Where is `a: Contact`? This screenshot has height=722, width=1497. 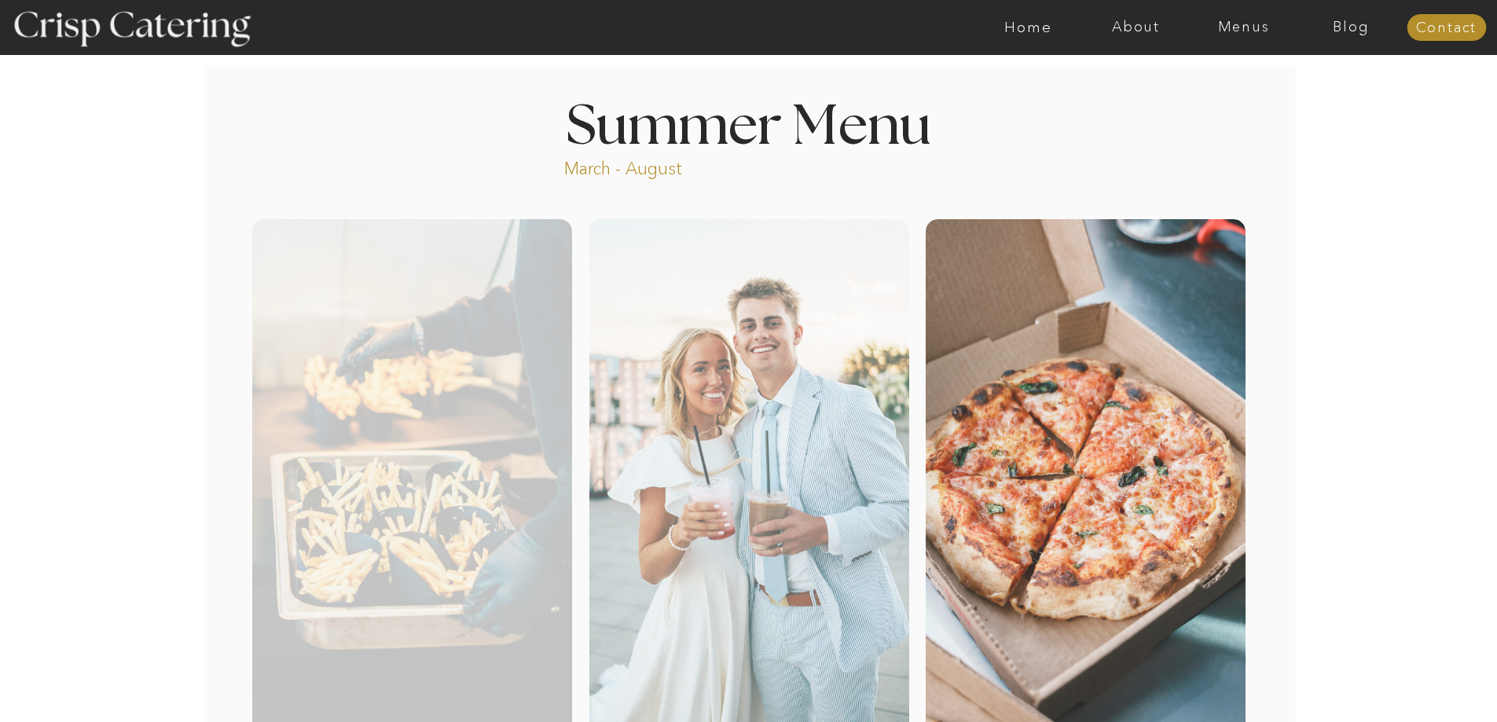 a: Contact is located at coordinates (1446, 28).